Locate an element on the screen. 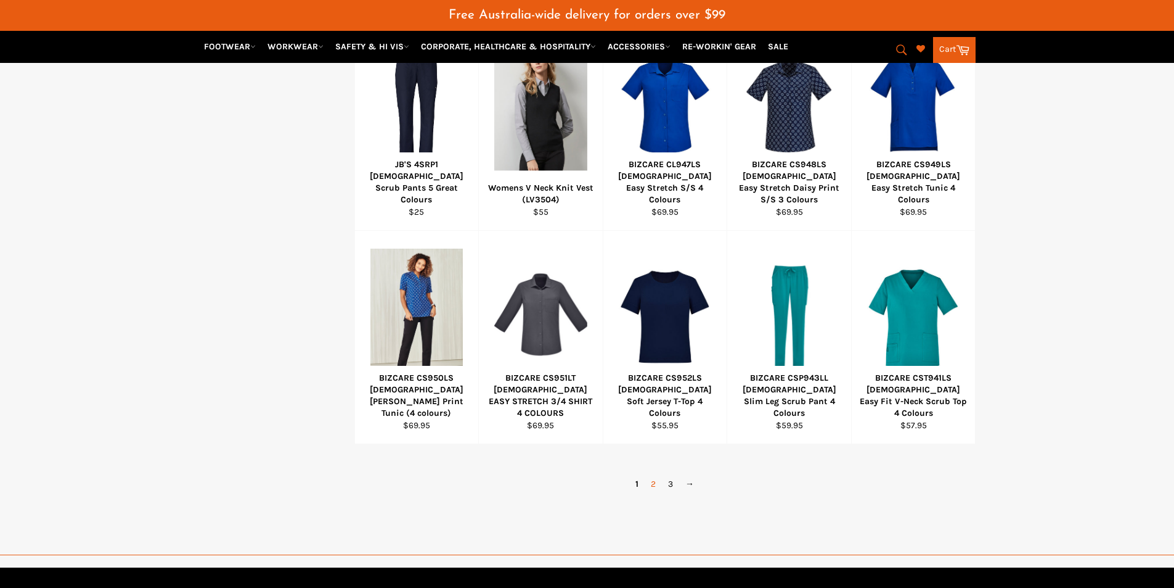  img: BIZCARE CS949LS Ladies Easy Stretch Tunic 4 Colours - Workin' Gear is located at coordinates (914, 105).